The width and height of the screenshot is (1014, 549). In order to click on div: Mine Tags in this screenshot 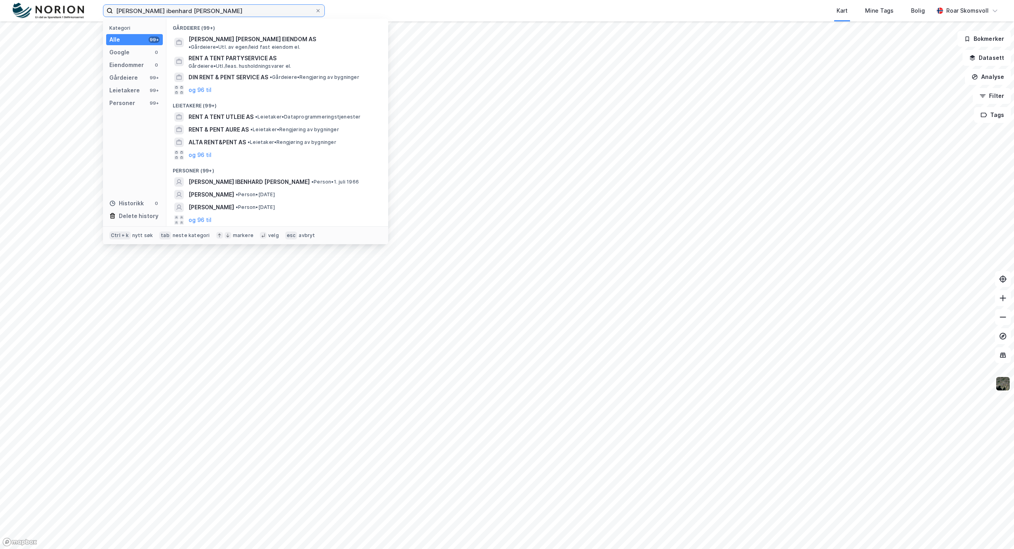, I will do `click(879, 11)`.